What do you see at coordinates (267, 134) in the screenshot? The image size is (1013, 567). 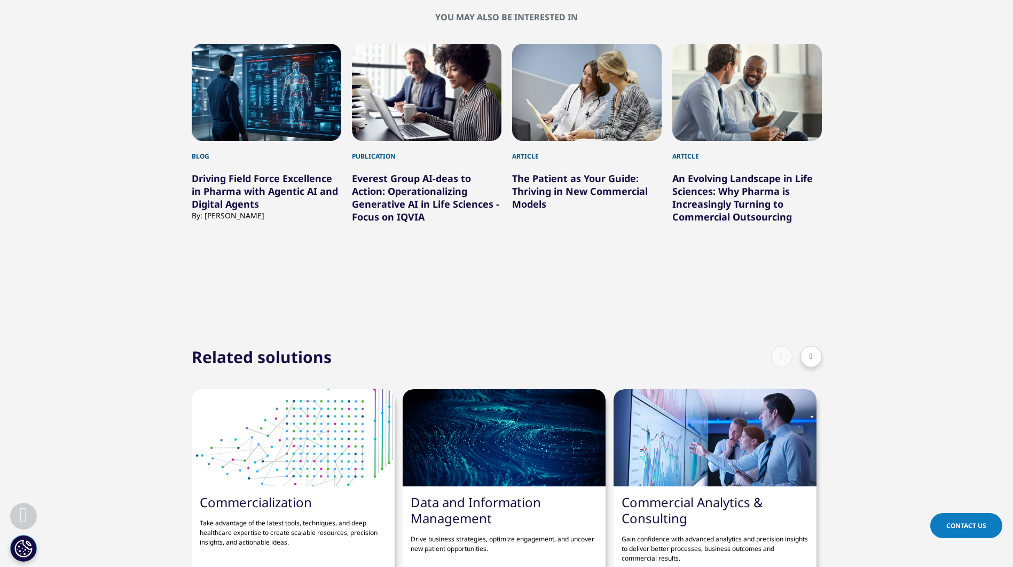 I see `div: 1 / 4` at bounding box center [267, 134].